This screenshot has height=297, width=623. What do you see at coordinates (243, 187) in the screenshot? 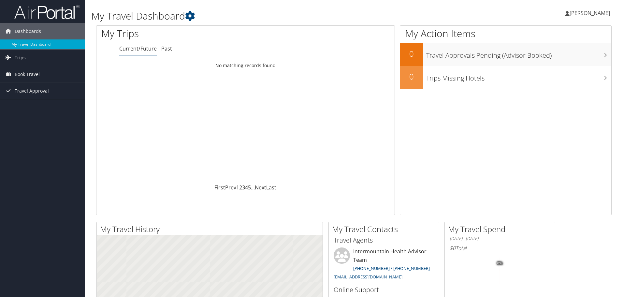
I see `a: 3` at bounding box center [243, 187].